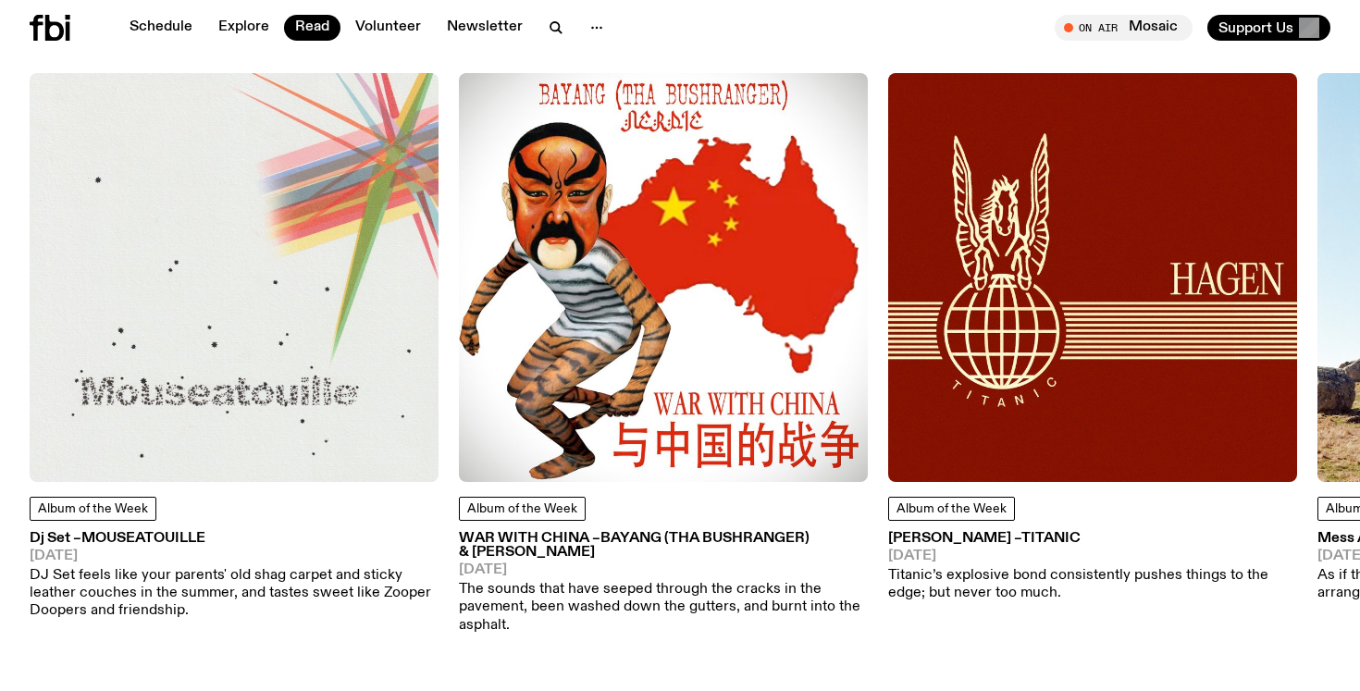  I want to click on span: Titanic, so click(1051, 539).